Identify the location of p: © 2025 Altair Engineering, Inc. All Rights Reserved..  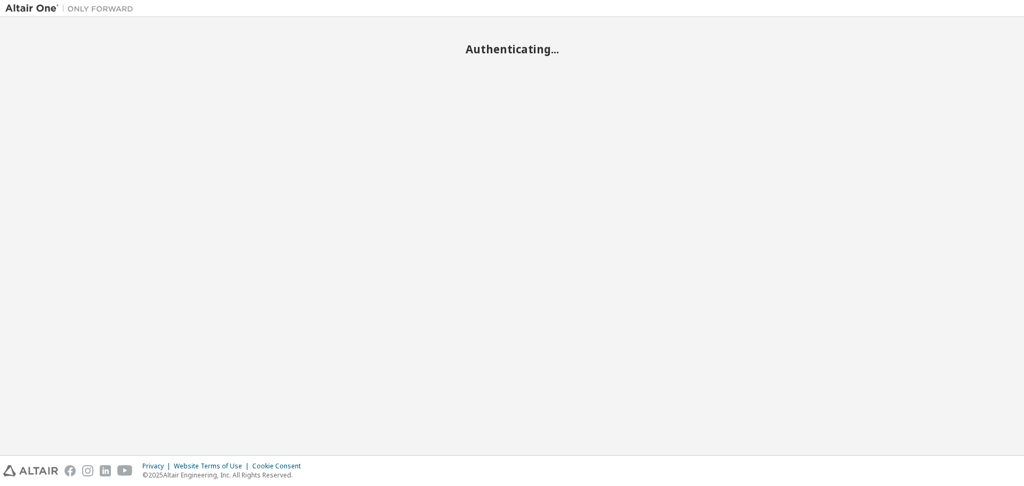
(225, 475).